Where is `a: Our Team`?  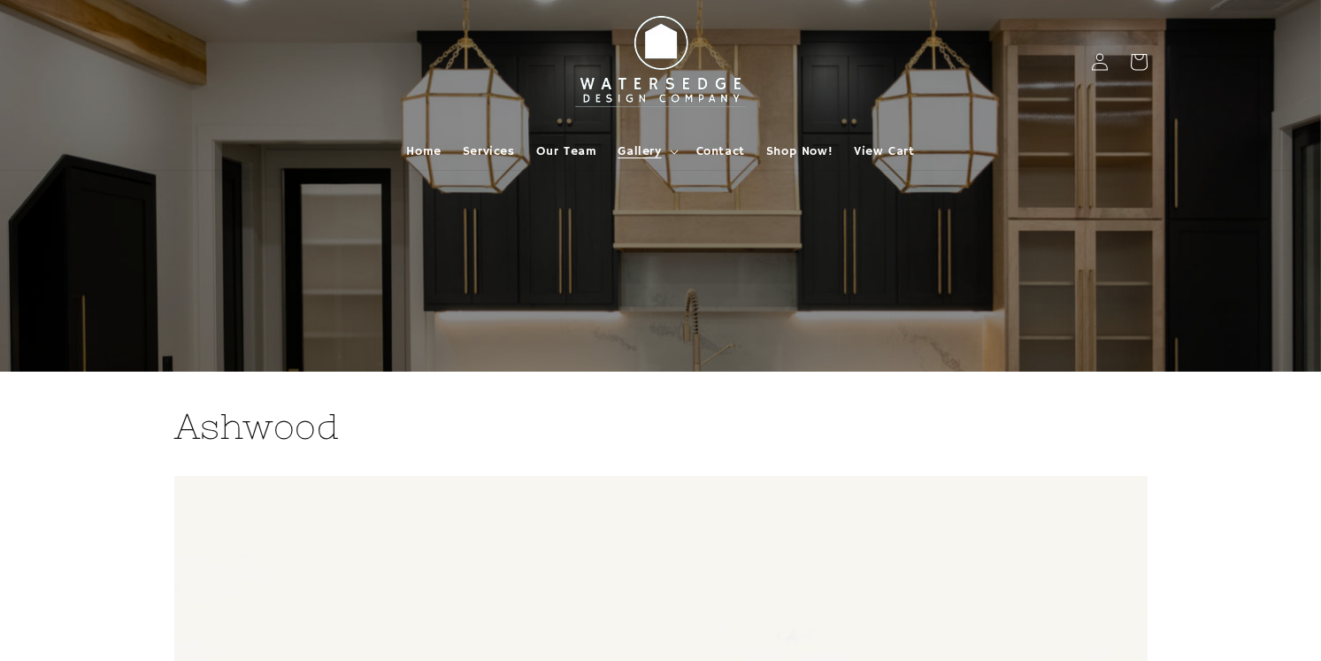 a: Our Team is located at coordinates (566, 151).